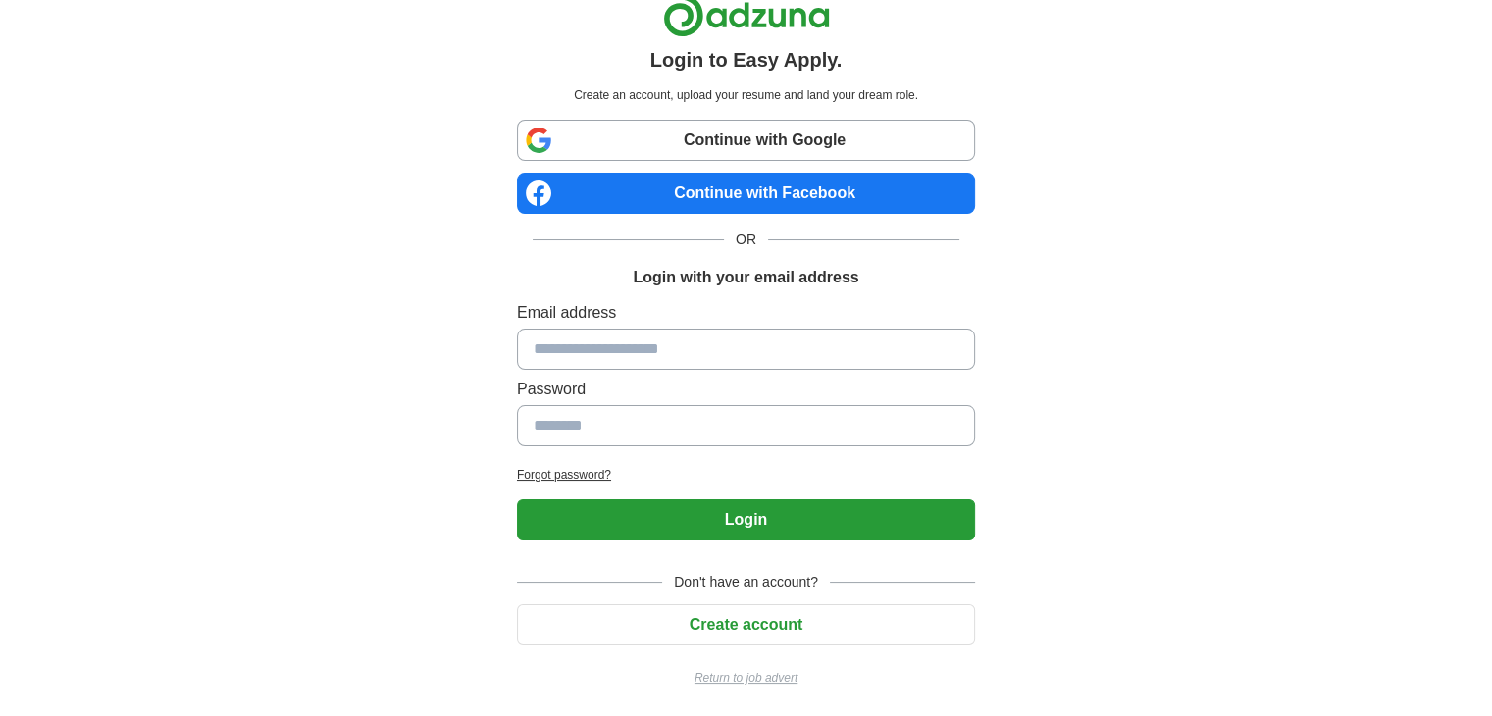  What do you see at coordinates (747, 60) in the screenshot?
I see `h1: Login to Easy Apply.` at bounding box center [747, 60].